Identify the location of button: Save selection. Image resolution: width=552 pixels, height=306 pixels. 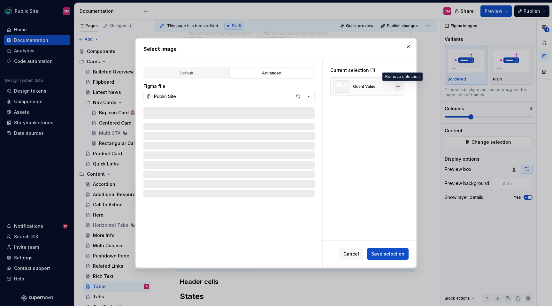
(388, 254).